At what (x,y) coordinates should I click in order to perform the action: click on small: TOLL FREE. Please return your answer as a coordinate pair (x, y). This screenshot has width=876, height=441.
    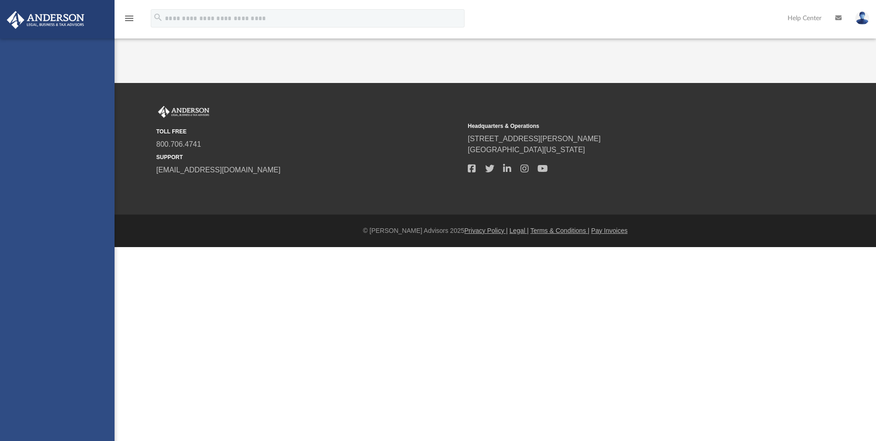
    Looking at the image, I should click on (309, 132).